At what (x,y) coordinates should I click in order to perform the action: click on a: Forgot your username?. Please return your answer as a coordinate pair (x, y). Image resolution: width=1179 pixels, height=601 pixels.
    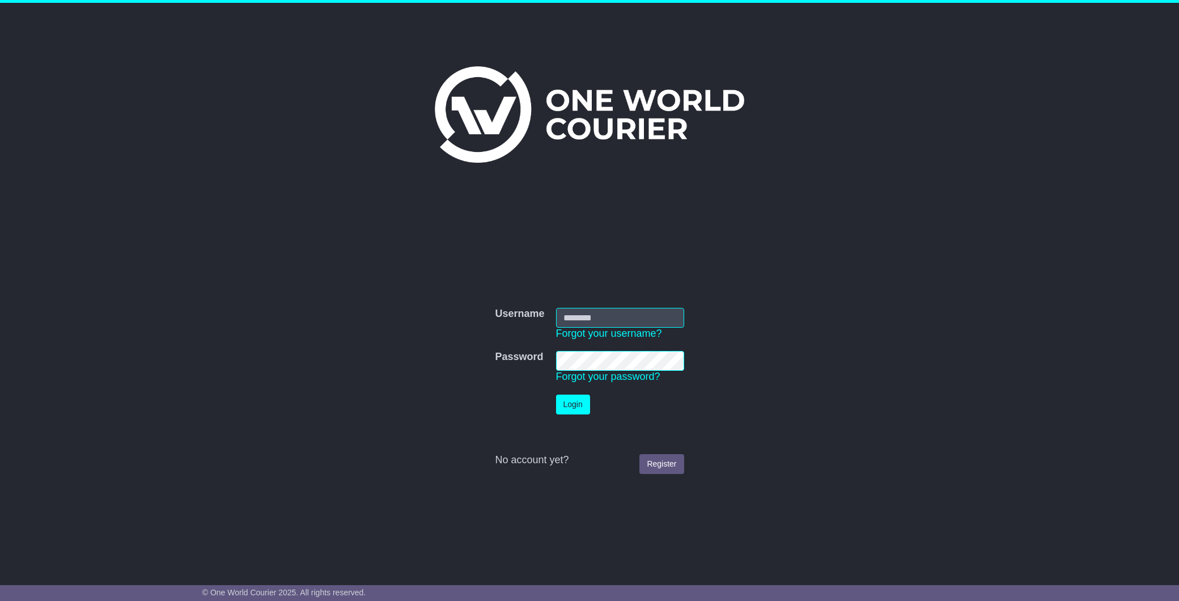
    Looking at the image, I should click on (609, 333).